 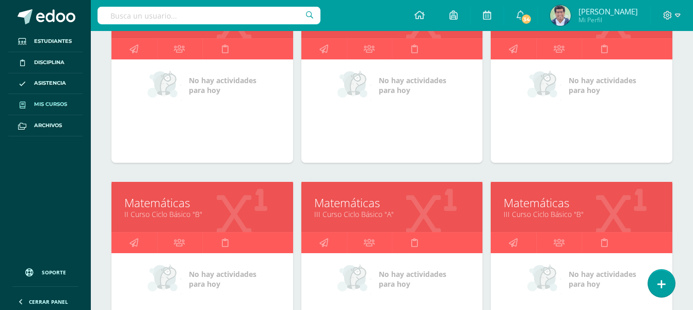 What do you see at coordinates (209, 15) in the screenshot?
I see `input: Busca un usuario...` at bounding box center [209, 15].